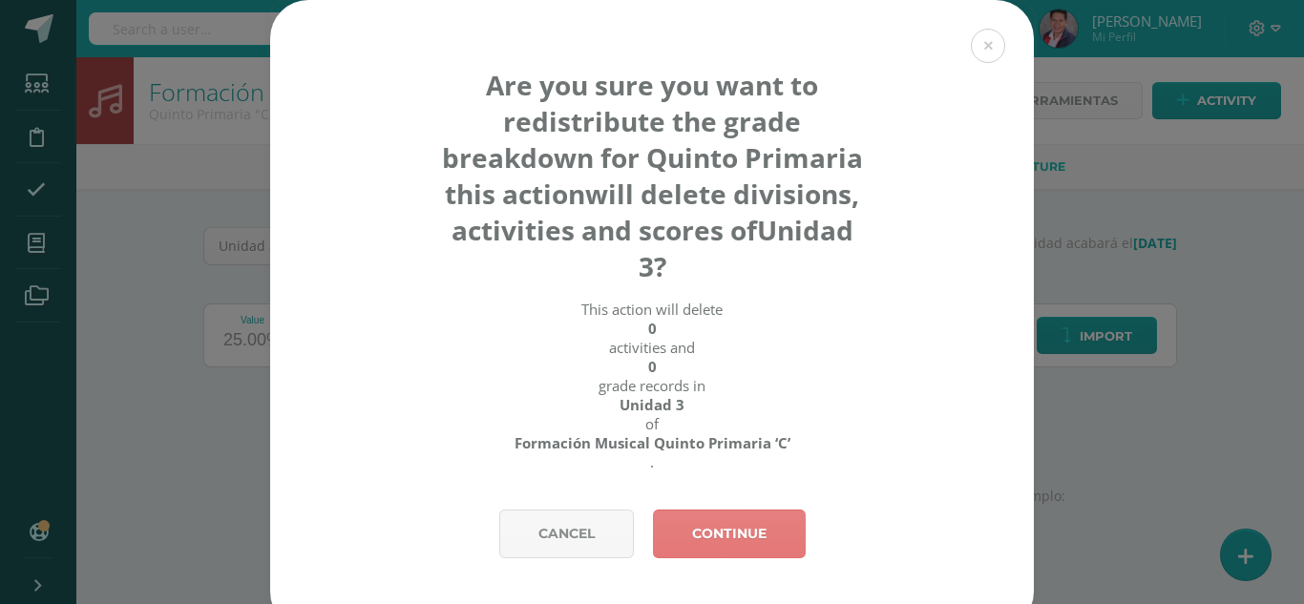 This screenshot has width=1304, height=604. What do you see at coordinates (652, 443) in the screenshot?
I see `strong: Formación Musical Quinto Primaria ‘C’` at bounding box center [652, 443].